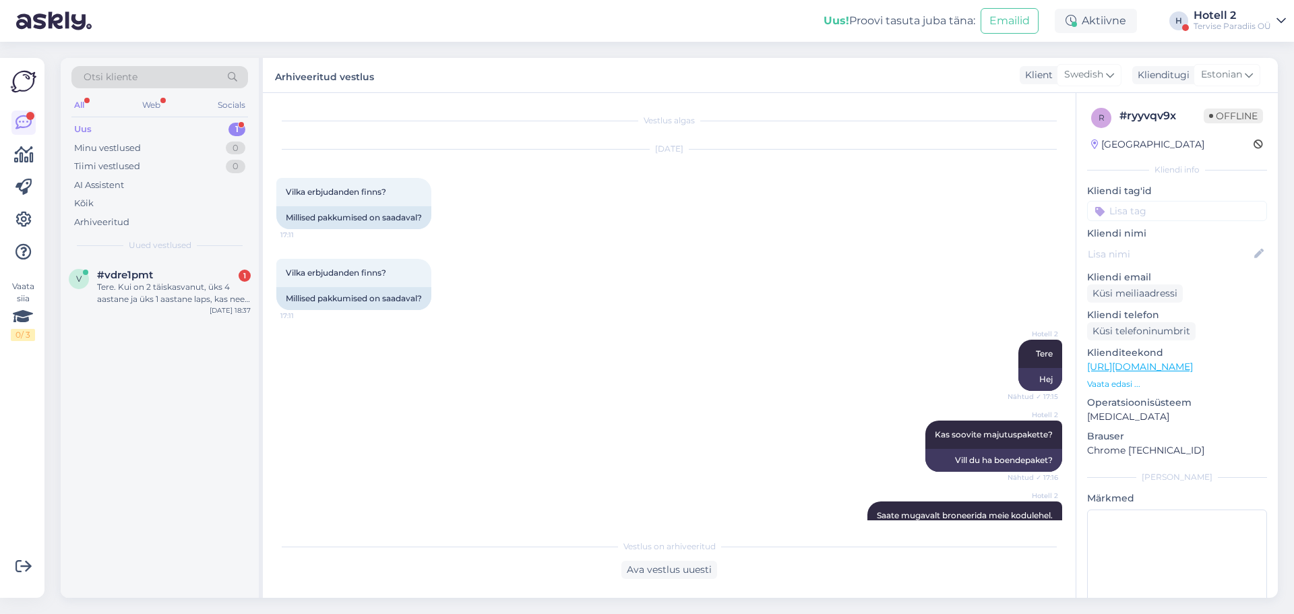 Image resolution: width=1294 pixels, height=614 pixels. I want to click on div: # ryyvqv9x, so click(1161, 116).